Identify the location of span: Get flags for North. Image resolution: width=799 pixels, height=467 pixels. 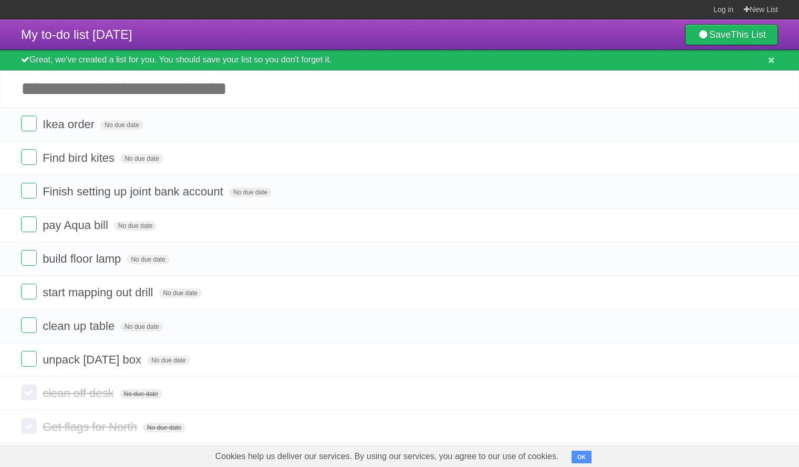
(91, 426).